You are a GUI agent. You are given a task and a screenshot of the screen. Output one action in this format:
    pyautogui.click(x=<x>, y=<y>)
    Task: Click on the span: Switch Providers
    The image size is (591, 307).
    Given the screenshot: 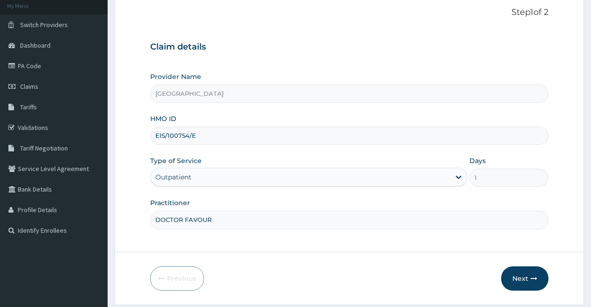 What is the action you would take?
    pyautogui.click(x=44, y=25)
    